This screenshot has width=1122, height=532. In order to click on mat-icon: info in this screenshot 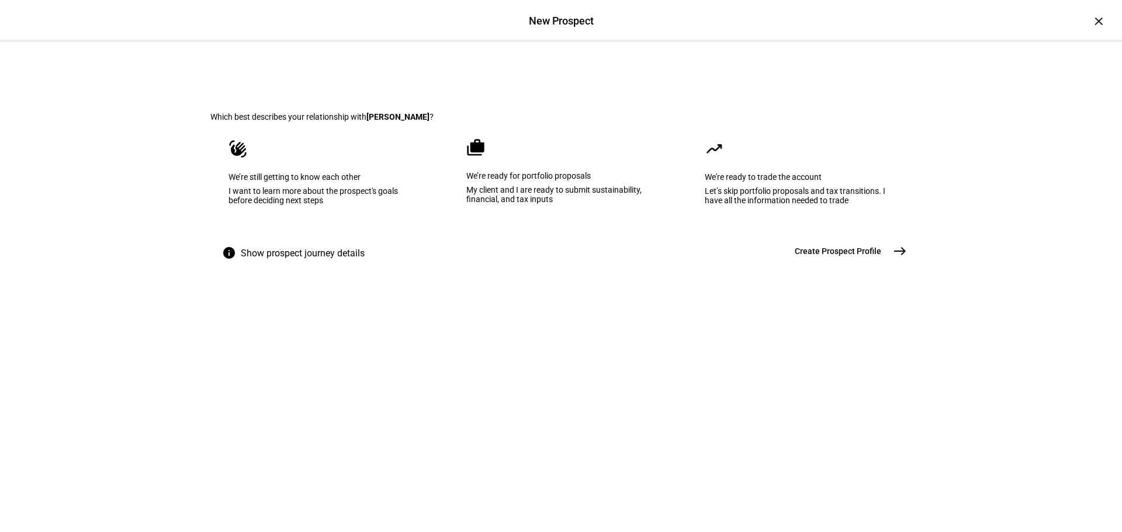, I will do `click(229, 253)`.